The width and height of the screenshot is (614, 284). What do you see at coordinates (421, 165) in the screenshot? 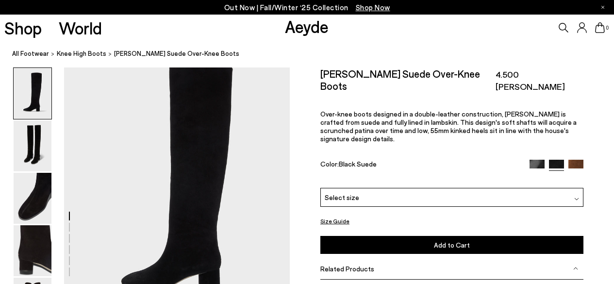
I see `div: Color:` at bounding box center [421, 165].